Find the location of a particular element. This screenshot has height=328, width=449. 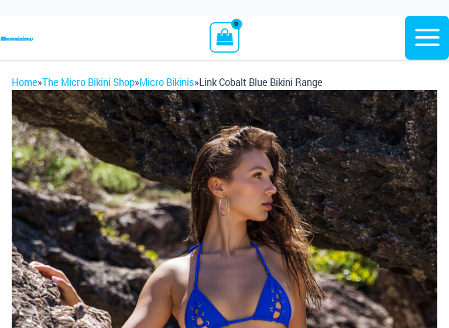

a: The Micro Bikini Shop is located at coordinates (88, 82).